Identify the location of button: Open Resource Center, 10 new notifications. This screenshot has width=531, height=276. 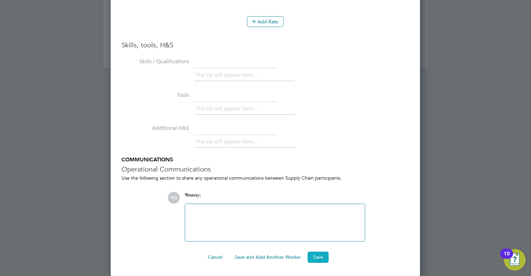
(515, 260).